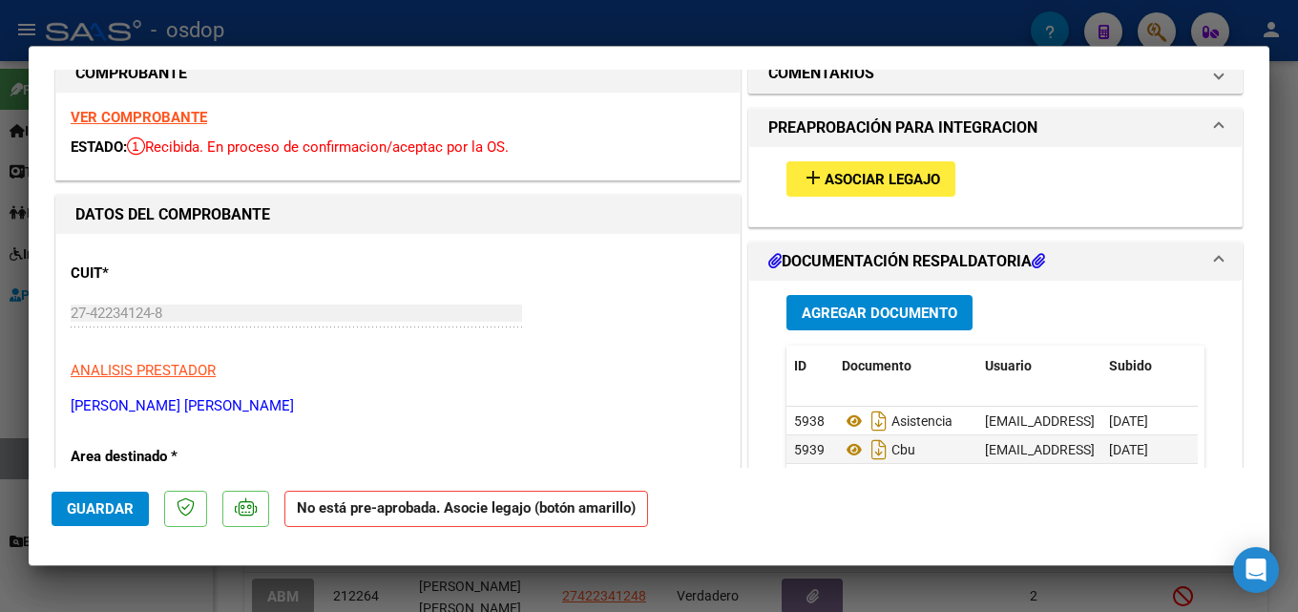 The image size is (1298, 612). I want to click on p: Area destinado *, so click(169, 456).